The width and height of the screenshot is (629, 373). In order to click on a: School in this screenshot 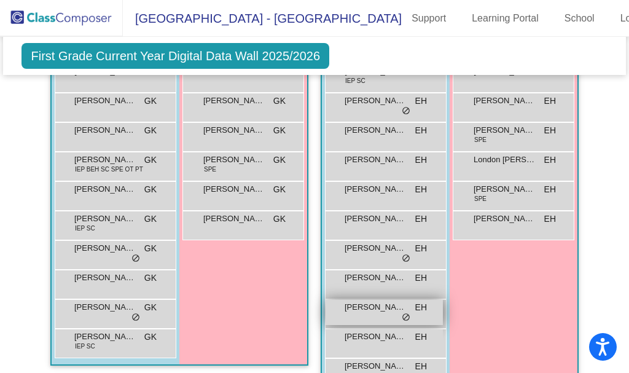, I will do `click(579, 18)`.